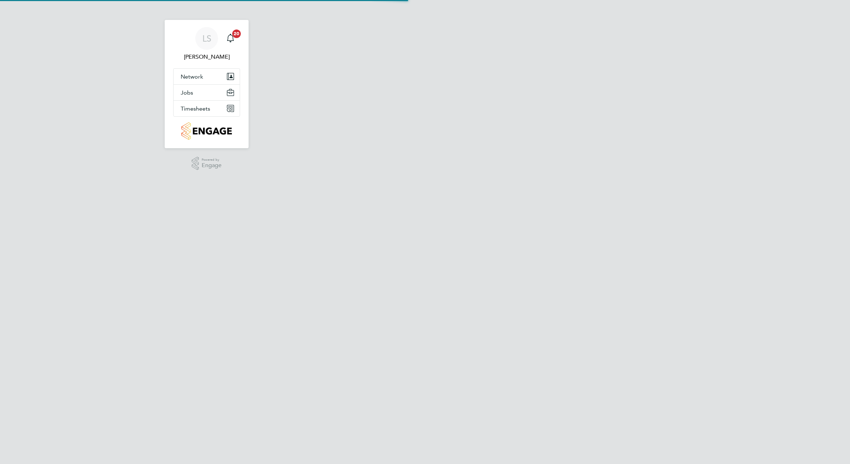 Image resolution: width=850 pixels, height=464 pixels. I want to click on span: Timesheets, so click(195, 108).